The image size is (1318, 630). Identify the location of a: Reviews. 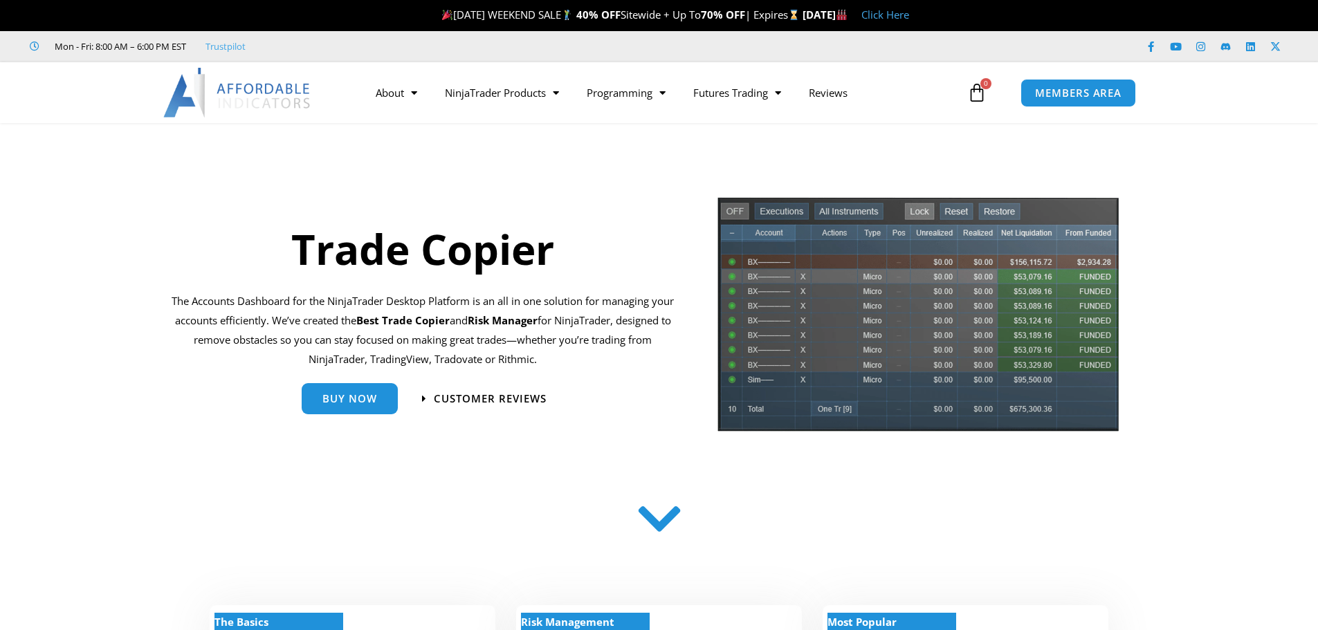
(828, 93).